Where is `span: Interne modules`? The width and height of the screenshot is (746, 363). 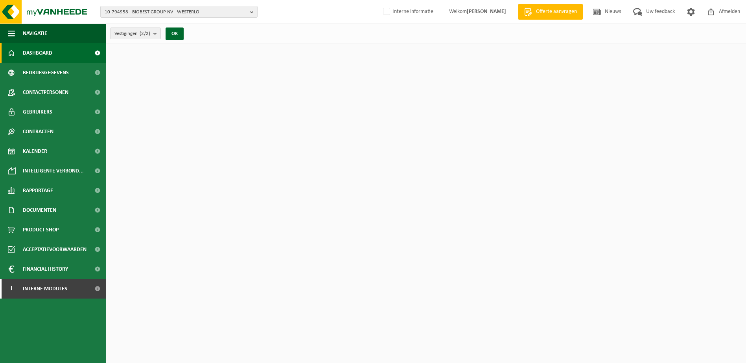
span: Interne modules is located at coordinates (45, 289).